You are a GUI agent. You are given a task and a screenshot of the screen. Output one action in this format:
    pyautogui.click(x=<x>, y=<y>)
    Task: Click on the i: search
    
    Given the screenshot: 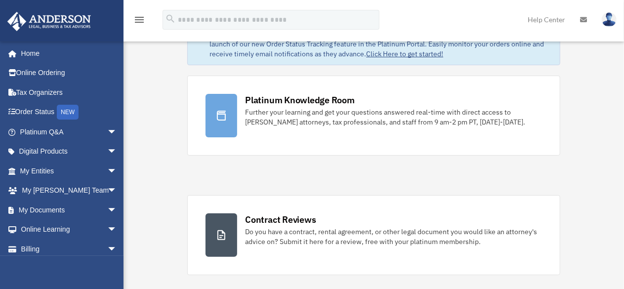 What is the action you would take?
    pyautogui.click(x=171, y=19)
    